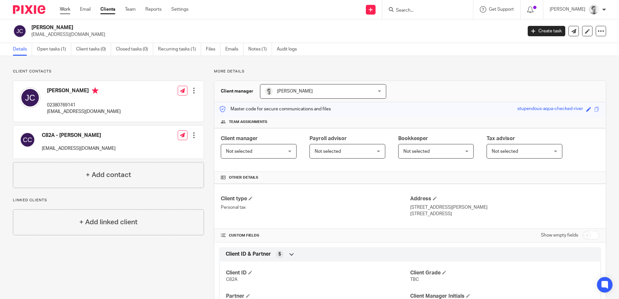 This screenshot has width=619, height=299. I want to click on span: C82A, so click(231, 280).